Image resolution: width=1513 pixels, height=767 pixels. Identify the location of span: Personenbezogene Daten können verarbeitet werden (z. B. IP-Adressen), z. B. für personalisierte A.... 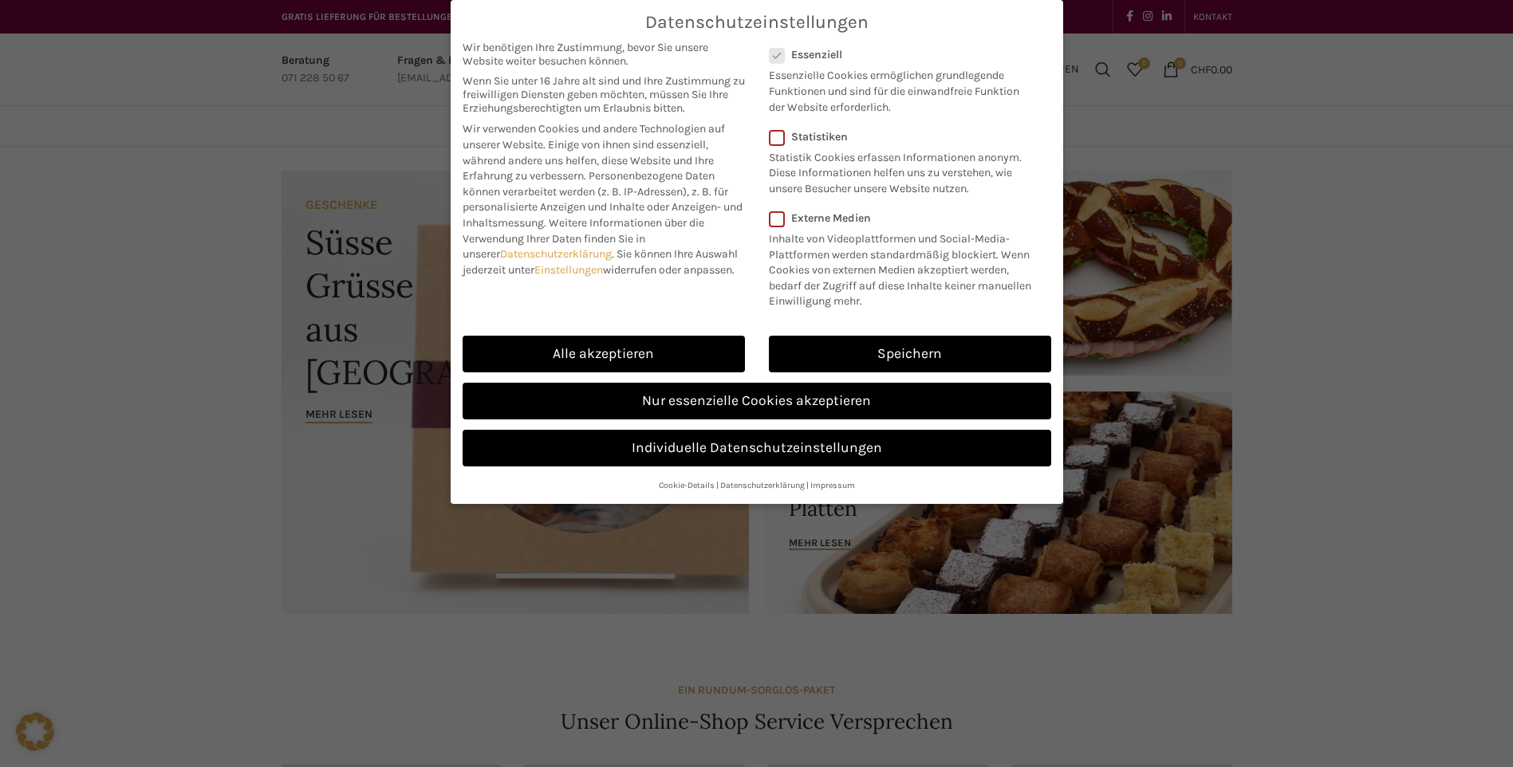
(602, 199).